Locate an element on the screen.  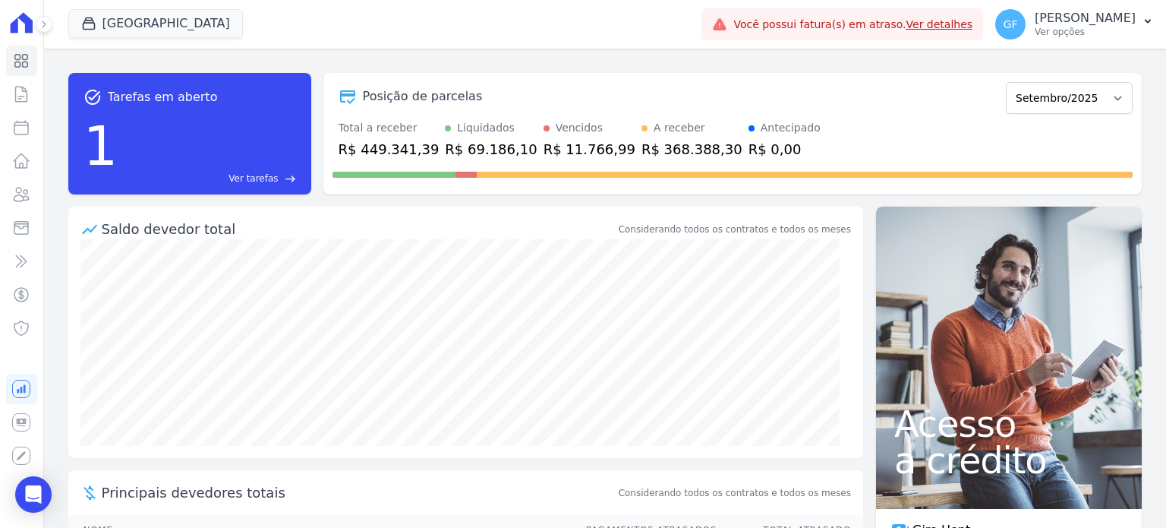
span: Tarefas em aberto is located at coordinates (162, 97).